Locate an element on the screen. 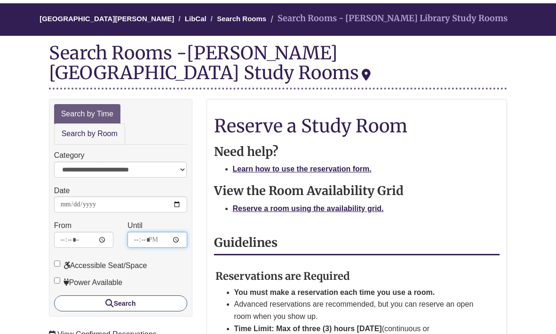 This screenshot has height=334, width=556. label: Category is located at coordinates (69, 155).